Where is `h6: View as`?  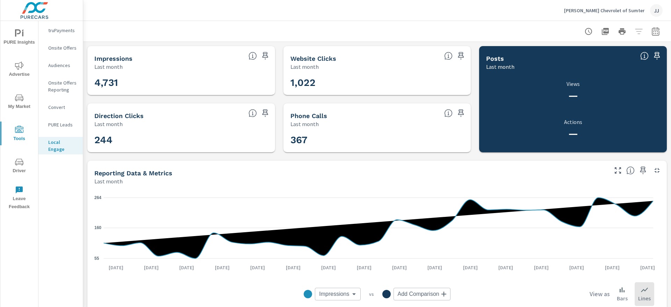
h6: View as is located at coordinates (600, 294).